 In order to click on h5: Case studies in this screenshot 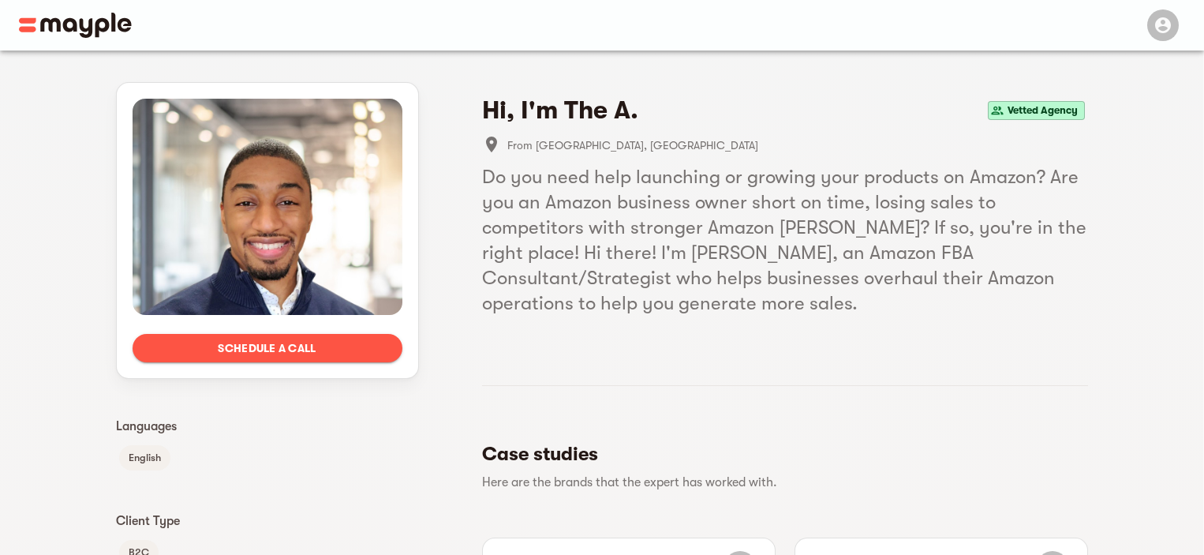, I will do `click(779, 454)`.